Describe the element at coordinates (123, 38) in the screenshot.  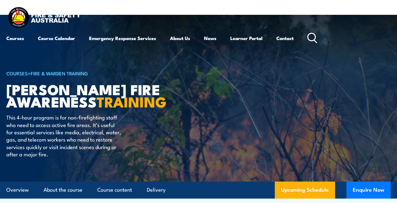
I see `a: Emergency Response Services` at that location.